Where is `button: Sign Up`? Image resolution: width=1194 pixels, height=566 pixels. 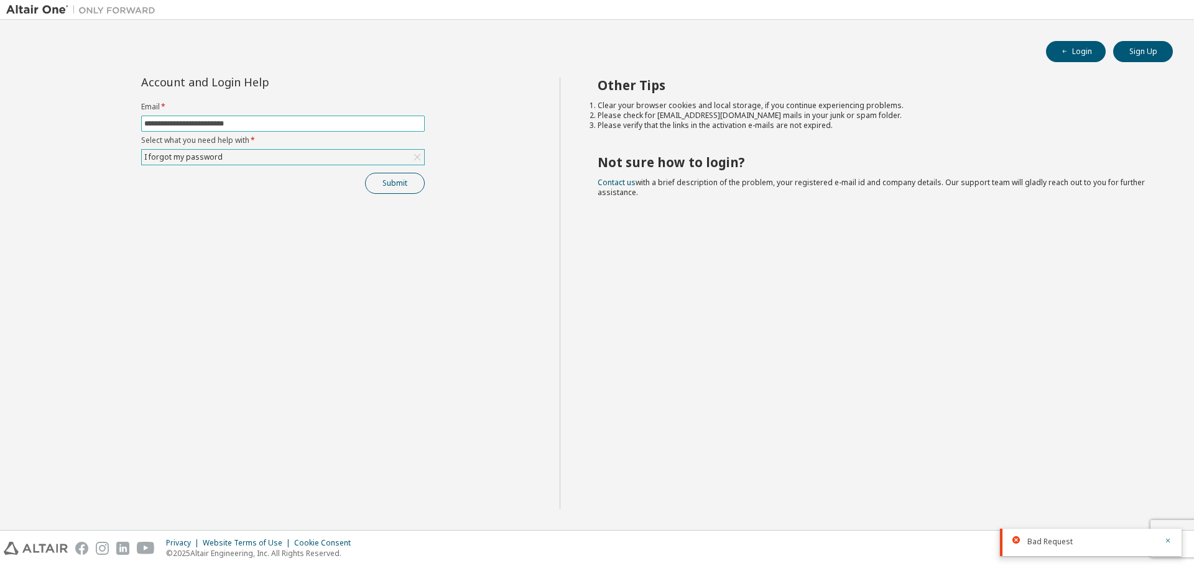
button: Sign Up is located at coordinates (1143, 52).